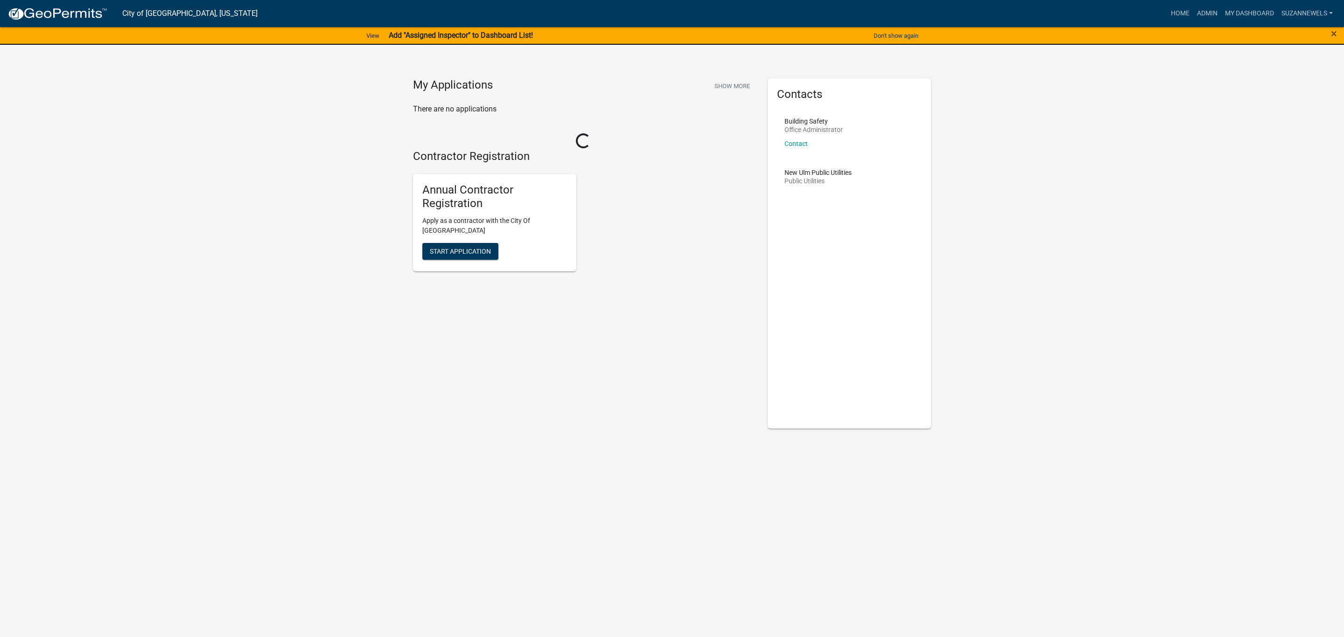  What do you see at coordinates (1333, 34) in the screenshot?
I see `button: Close` at bounding box center [1333, 34].